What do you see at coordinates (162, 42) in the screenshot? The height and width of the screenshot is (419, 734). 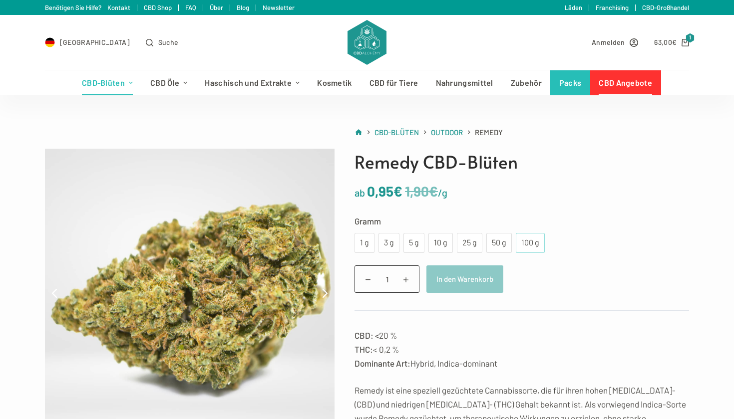 I see `button: Open search form` at bounding box center [162, 42].